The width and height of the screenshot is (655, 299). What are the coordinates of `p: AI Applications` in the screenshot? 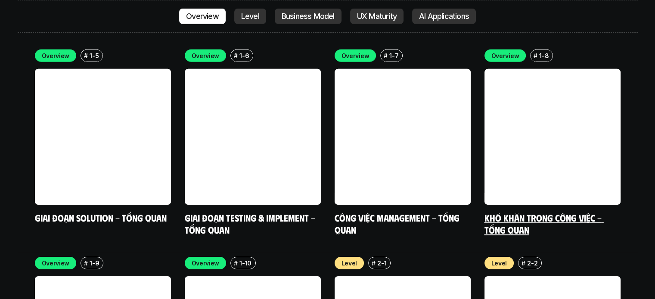 It's located at (444, 16).